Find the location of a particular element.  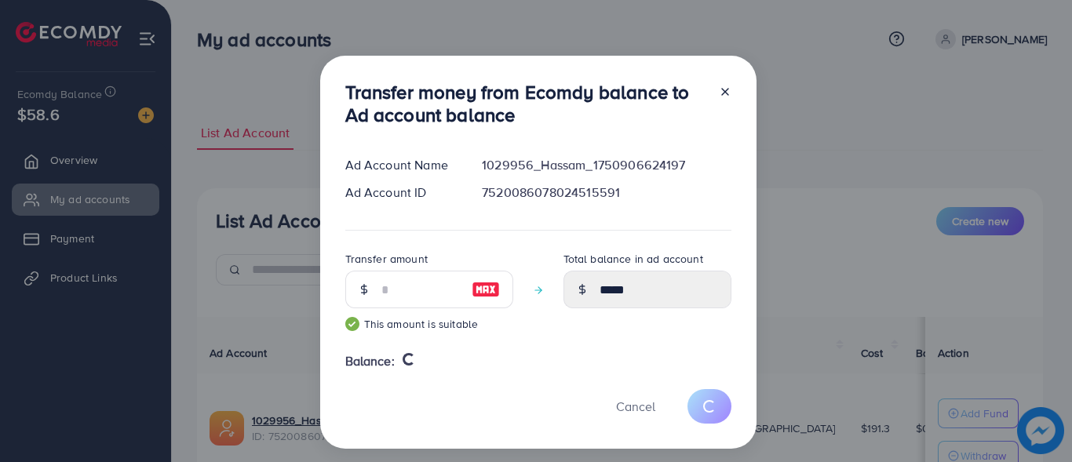

div: Ad Account Name is located at coordinates (401, 165).